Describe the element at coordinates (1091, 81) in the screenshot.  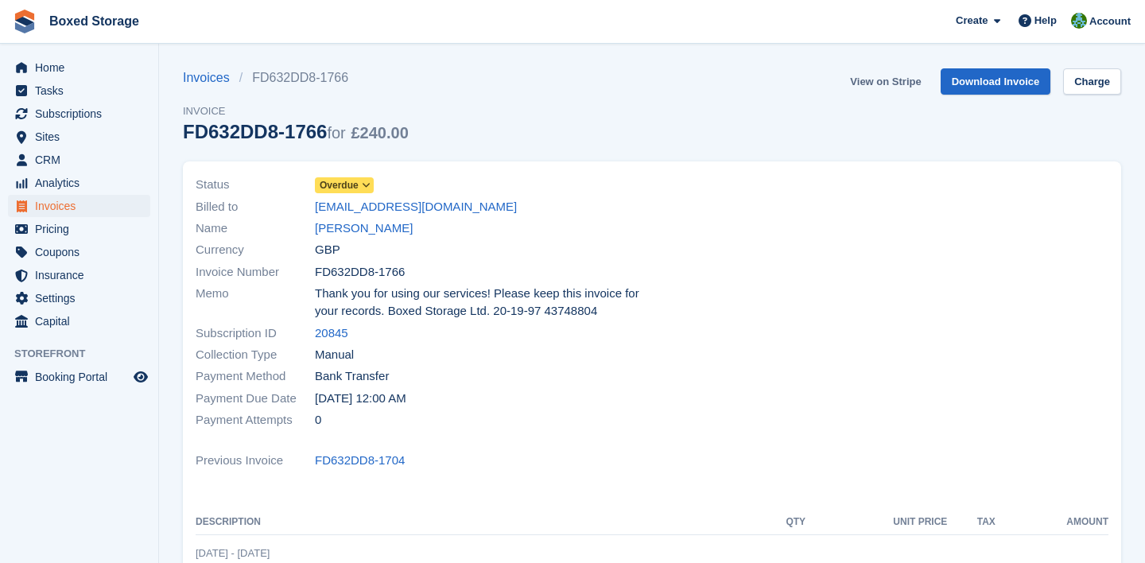
I see `a: Charge` at that location.